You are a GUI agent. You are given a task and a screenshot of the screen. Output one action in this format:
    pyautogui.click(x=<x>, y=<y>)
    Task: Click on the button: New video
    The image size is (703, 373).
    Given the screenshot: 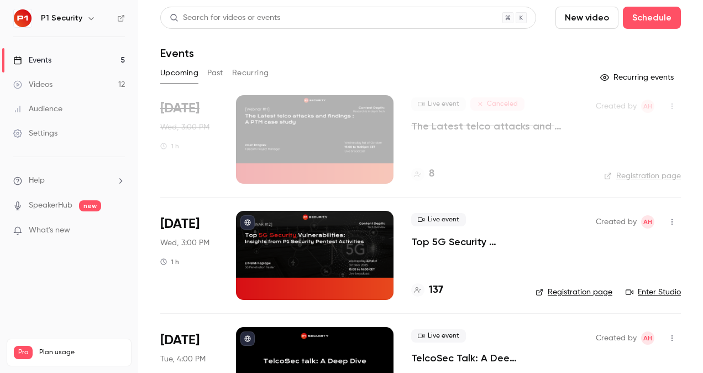 What is the action you would take?
    pyautogui.click(x=587, y=18)
    